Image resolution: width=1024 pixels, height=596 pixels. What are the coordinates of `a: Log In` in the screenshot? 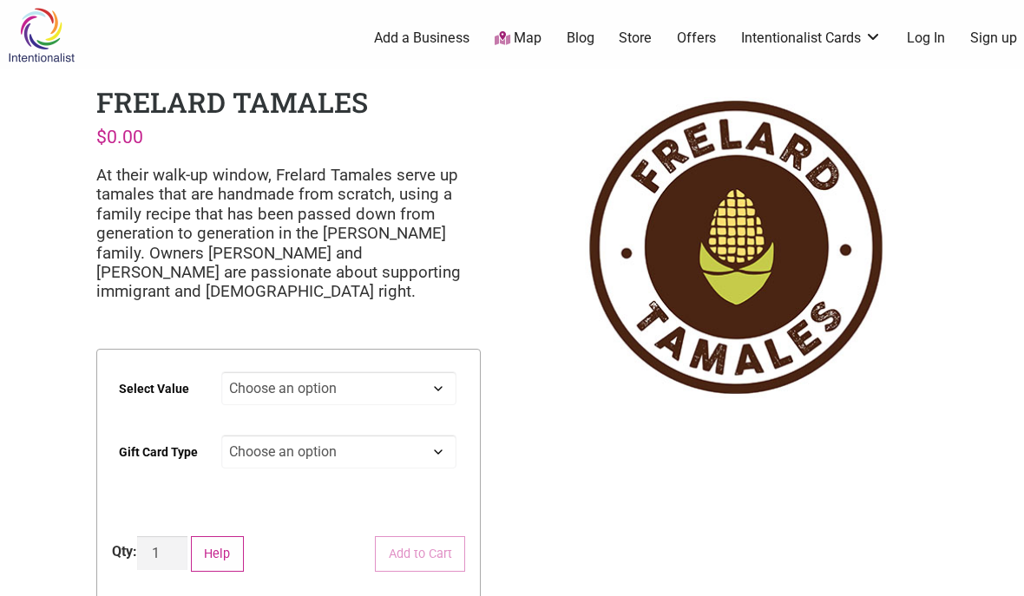 It's located at (926, 38).